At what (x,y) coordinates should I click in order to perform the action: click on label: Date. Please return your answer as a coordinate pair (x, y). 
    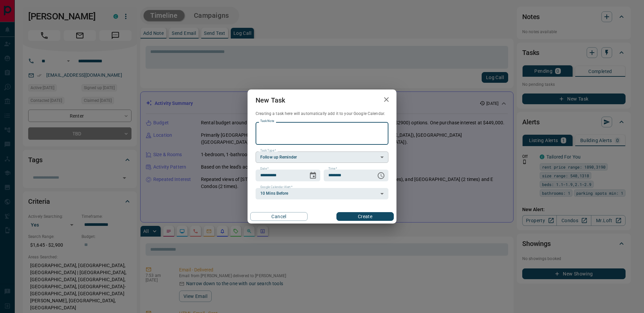
    Looking at the image, I should click on (264, 169).